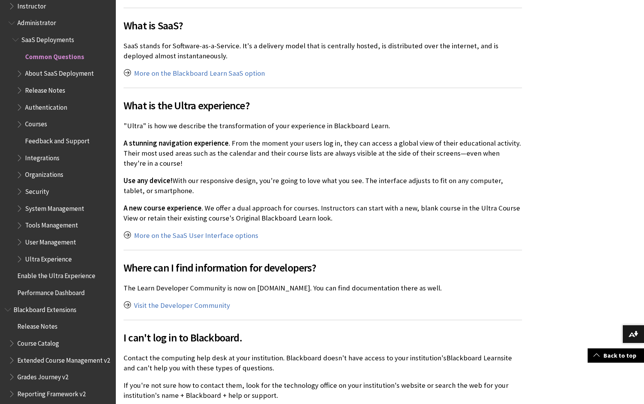  I want to click on span: I can't log in to Blackboard., so click(323, 337).